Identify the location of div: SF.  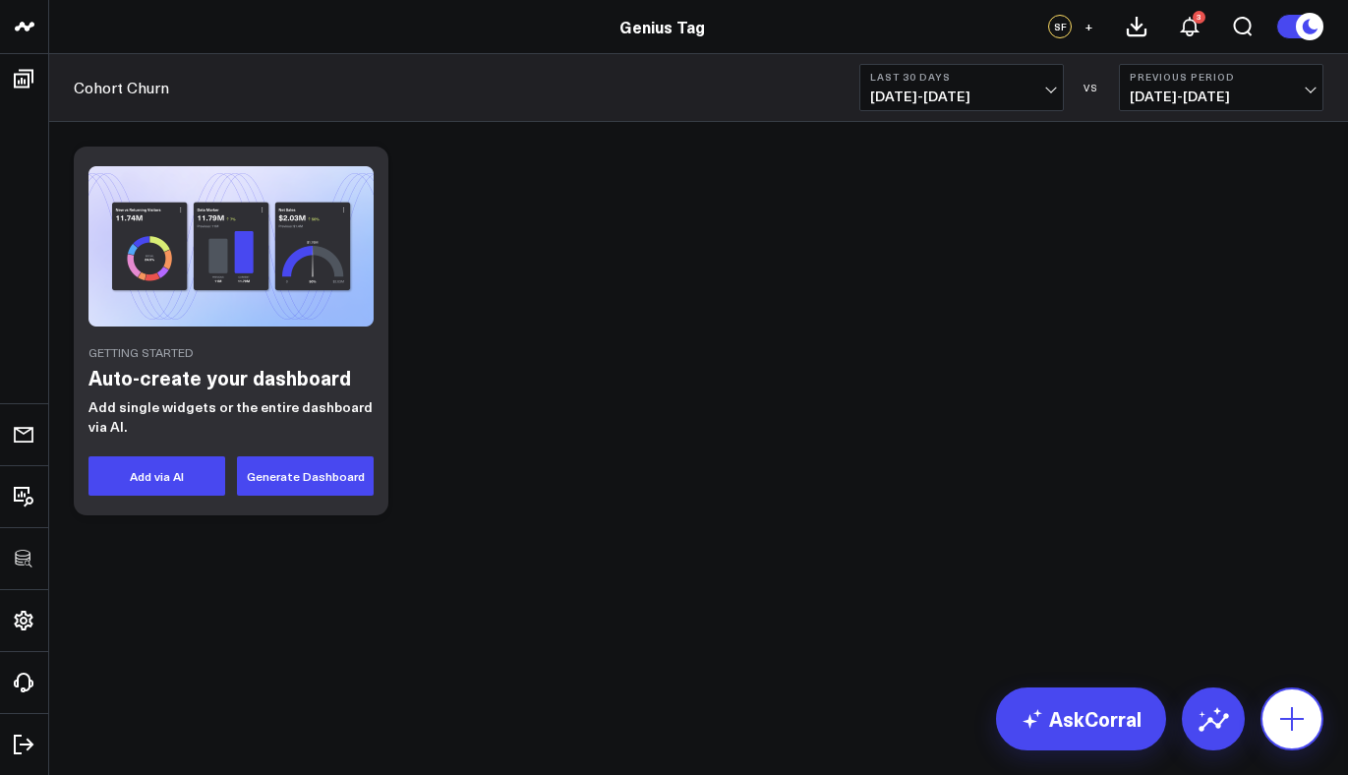
(1060, 27).